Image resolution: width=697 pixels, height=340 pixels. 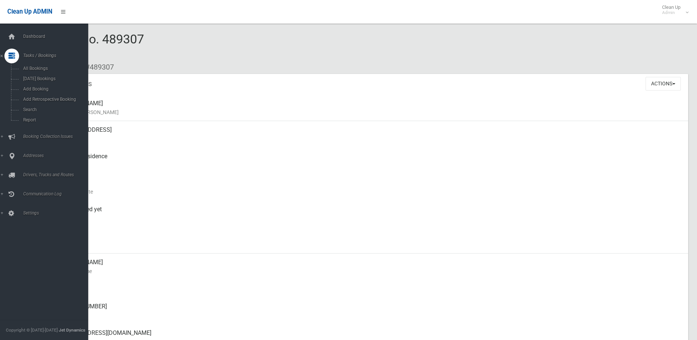 What do you see at coordinates (57, 156) in the screenshot?
I see `span: Addresses` at bounding box center [57, 156].